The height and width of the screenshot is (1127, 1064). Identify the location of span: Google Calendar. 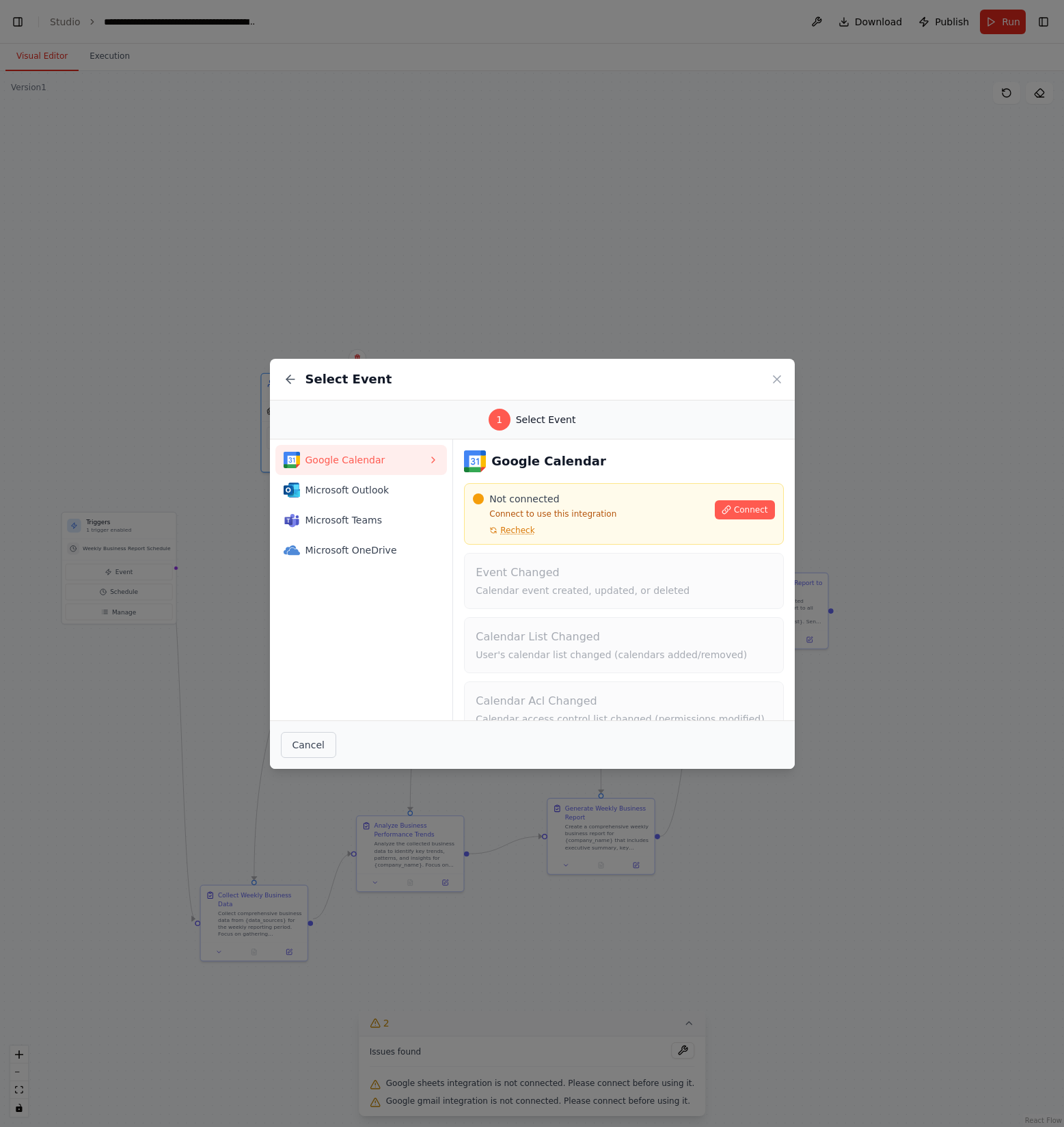
(367, 460).